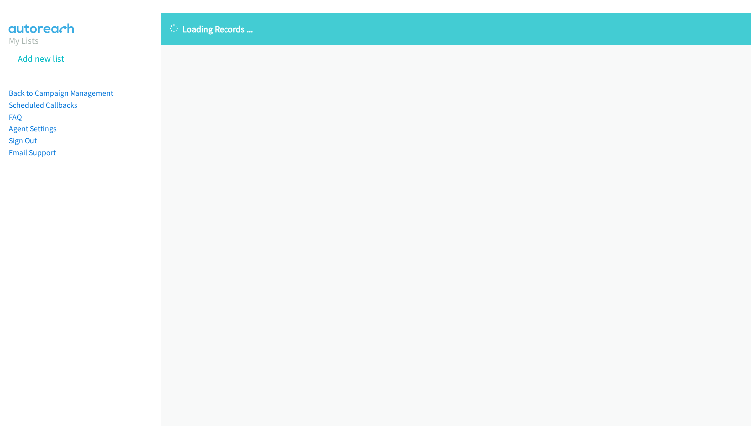  What do you see at coordinates (43, 105) in the screenshot?
I see `a: Scheduled Callbacks` at bounding box center [43, 105].